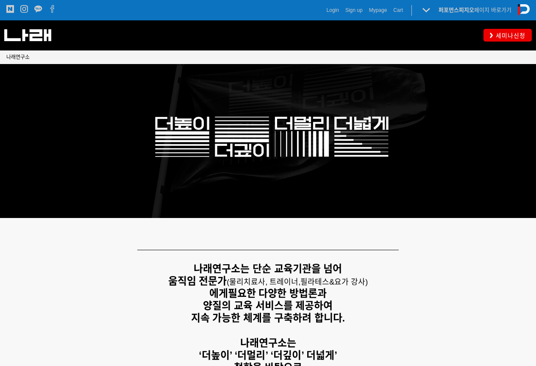 This screenshot has height=366, width=536. What do you see at coordinates (378, 10) in the screenshot?
I see `span: Mypage` at bounding box center [378, 10].